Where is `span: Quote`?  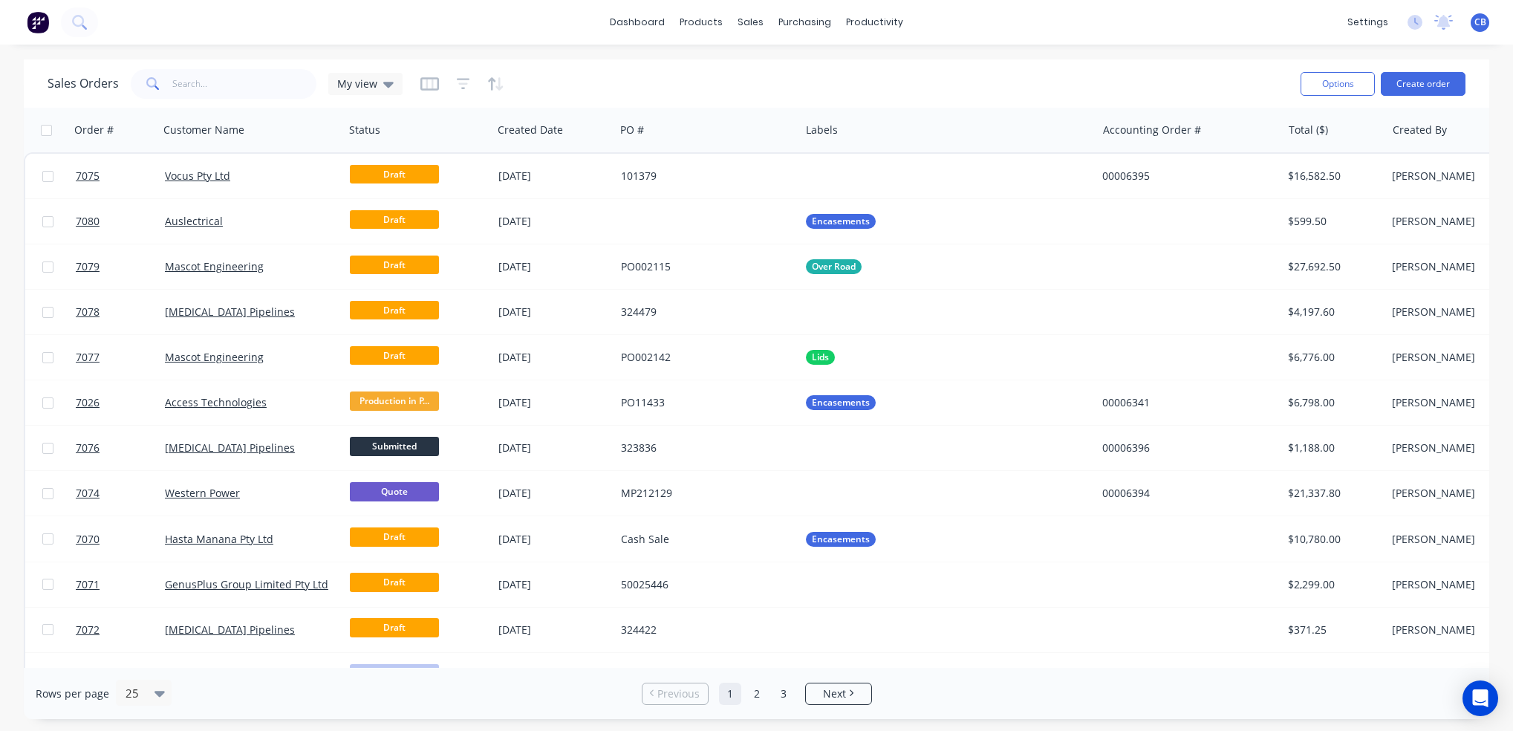
span: Quote is located at coordinates (395, 491).